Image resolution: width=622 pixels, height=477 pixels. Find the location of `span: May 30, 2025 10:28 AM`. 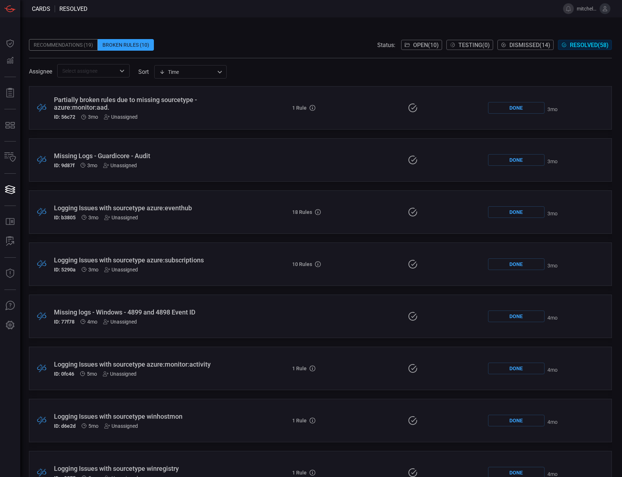

span: May 30, 2025 10:28 AM is located at coordinates (553, 318).